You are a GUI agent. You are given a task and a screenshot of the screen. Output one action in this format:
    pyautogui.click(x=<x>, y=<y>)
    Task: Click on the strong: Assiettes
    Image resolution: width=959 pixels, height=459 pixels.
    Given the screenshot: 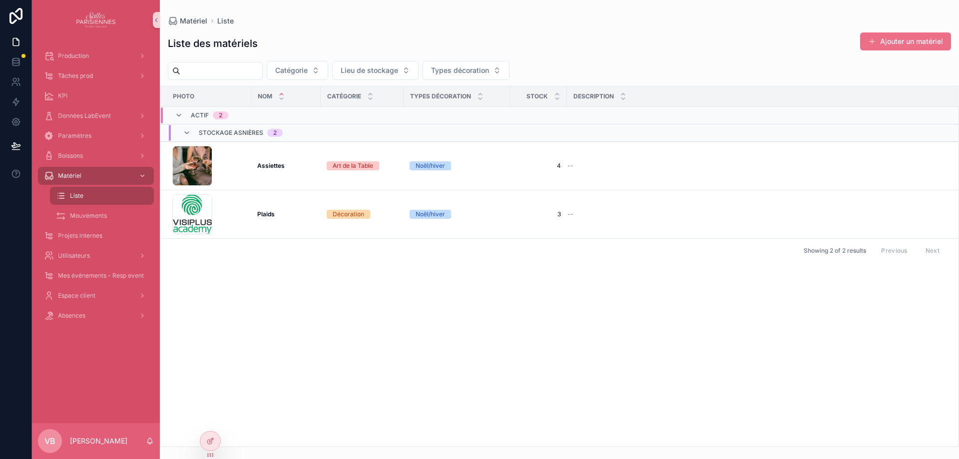 What is the action you would take?
    pyautogui.click(x=271, y=165)
    